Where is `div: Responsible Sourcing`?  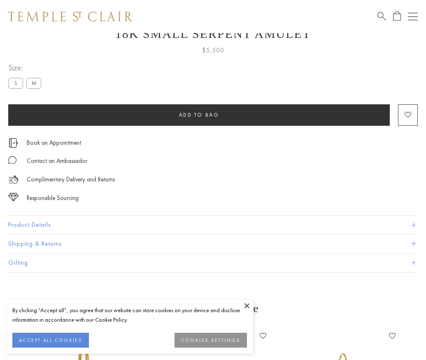
div: Responsible Sourcing is located at coordinates (53, 198).